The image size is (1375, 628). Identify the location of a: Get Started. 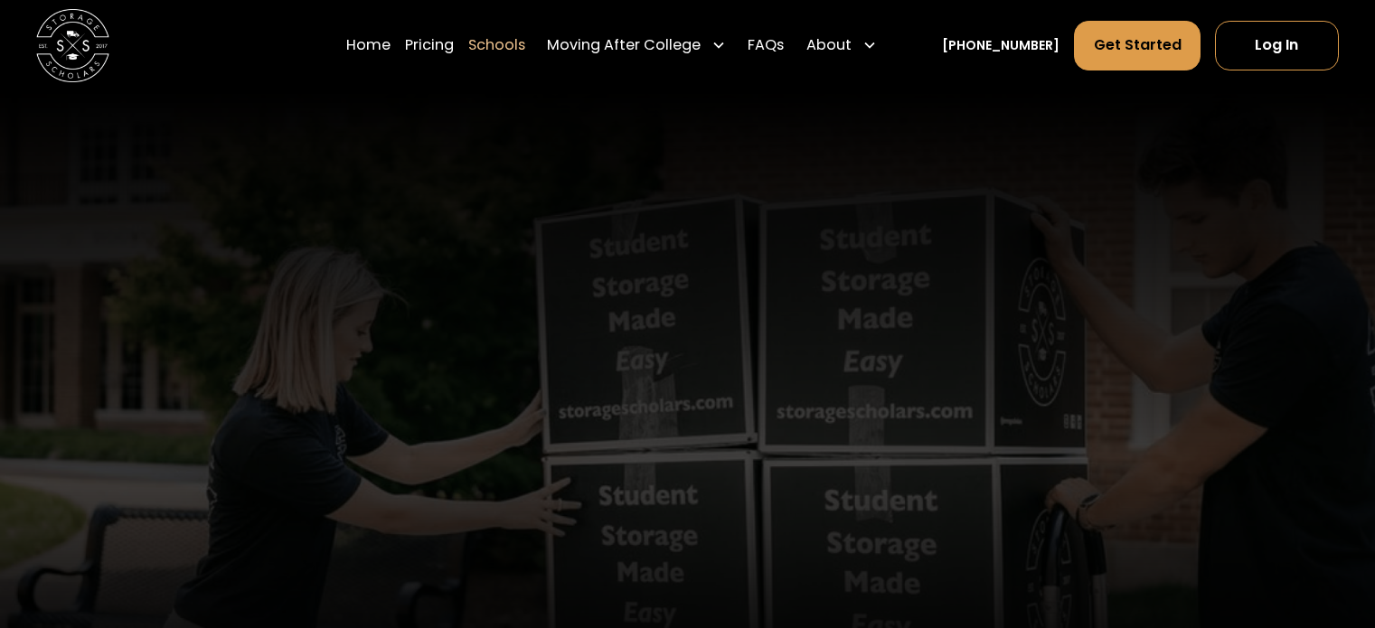
(1137, 45).